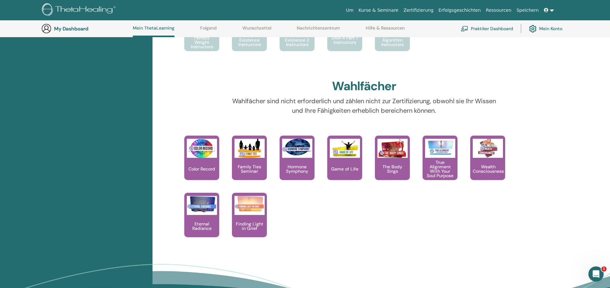 Image resolution: width=610 pixels, height=288 pixels. Describe the element at coordinates (488, 169) in the screenshot. I see `p: Wealth Consciousness` at that location.